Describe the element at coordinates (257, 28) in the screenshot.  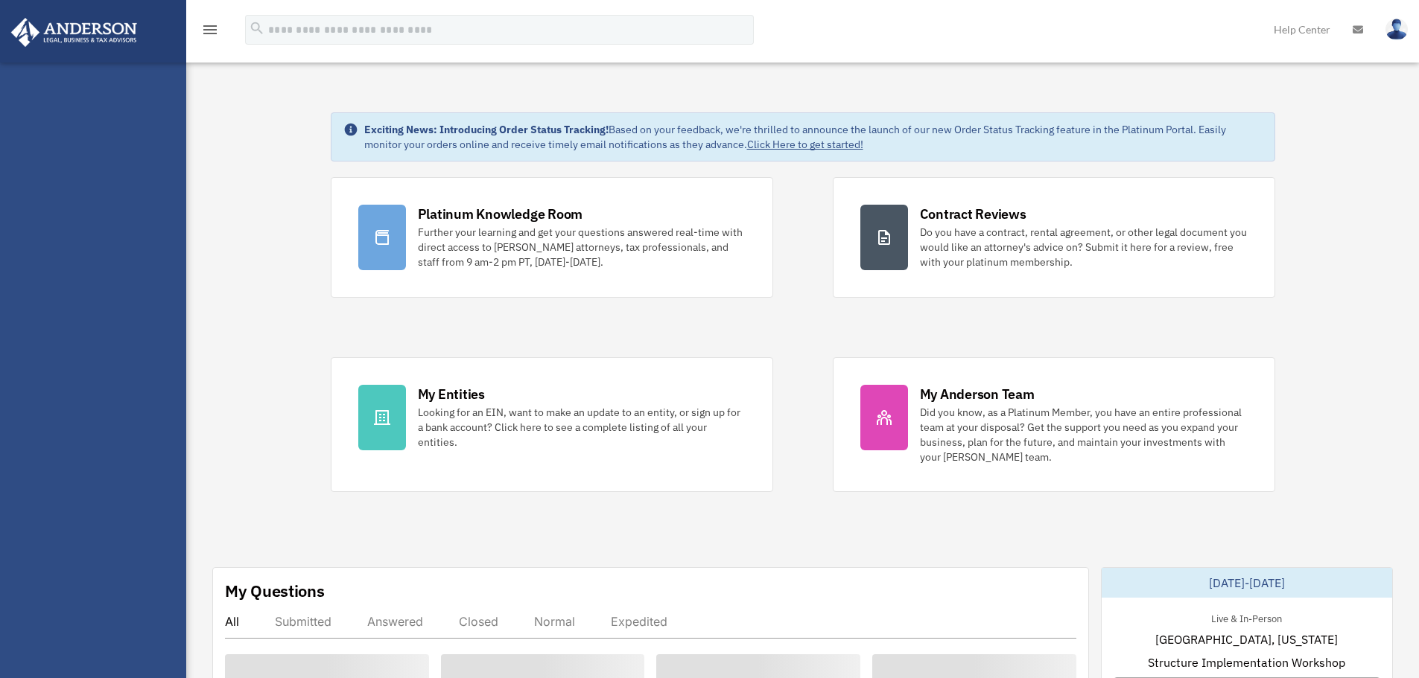
I see `i: search` at that location.